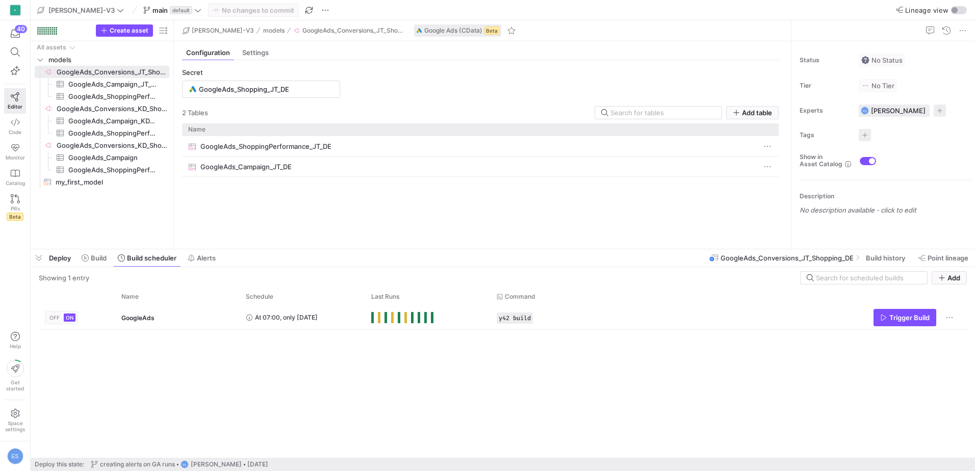 Image resolution: width=975 pixels, height=471 pixels. I want to click on div: Secret, so click(261, 72).